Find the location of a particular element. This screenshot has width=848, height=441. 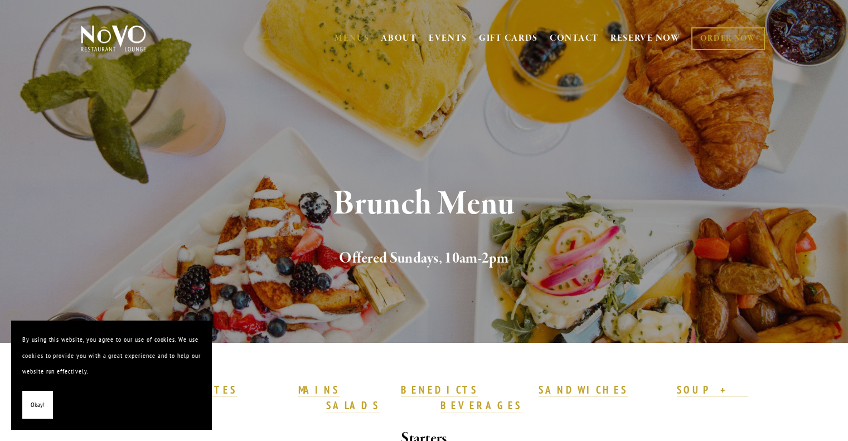

h1: Brunch Menu is located at coordinates (424, 204).